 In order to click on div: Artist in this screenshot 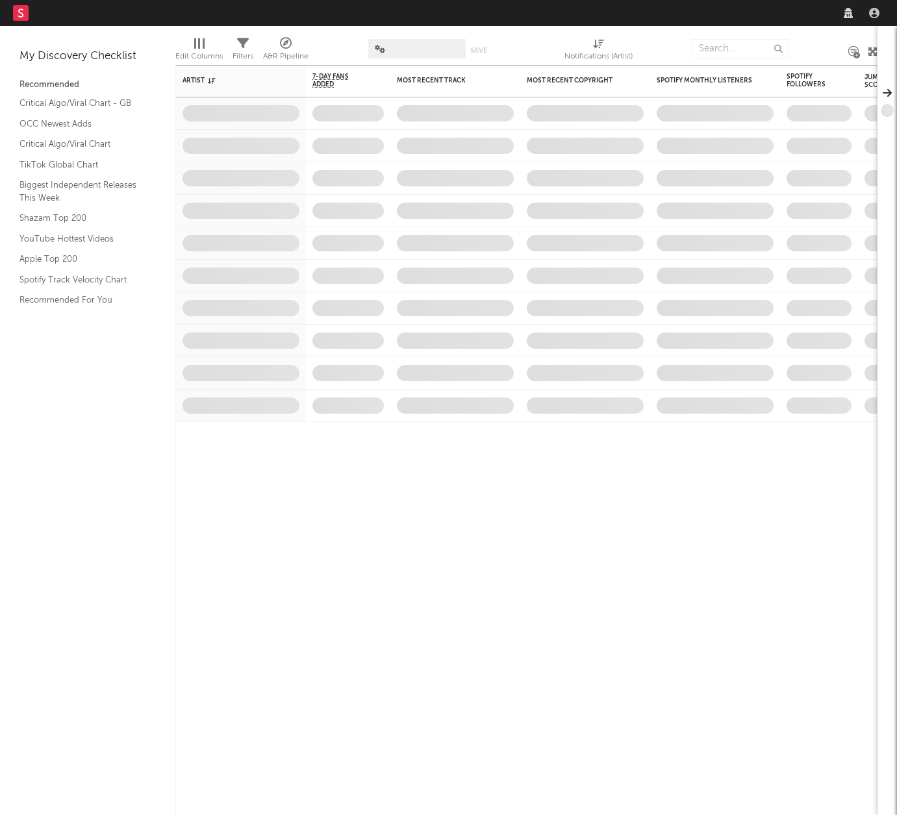, I will do `click(231, 81)`.